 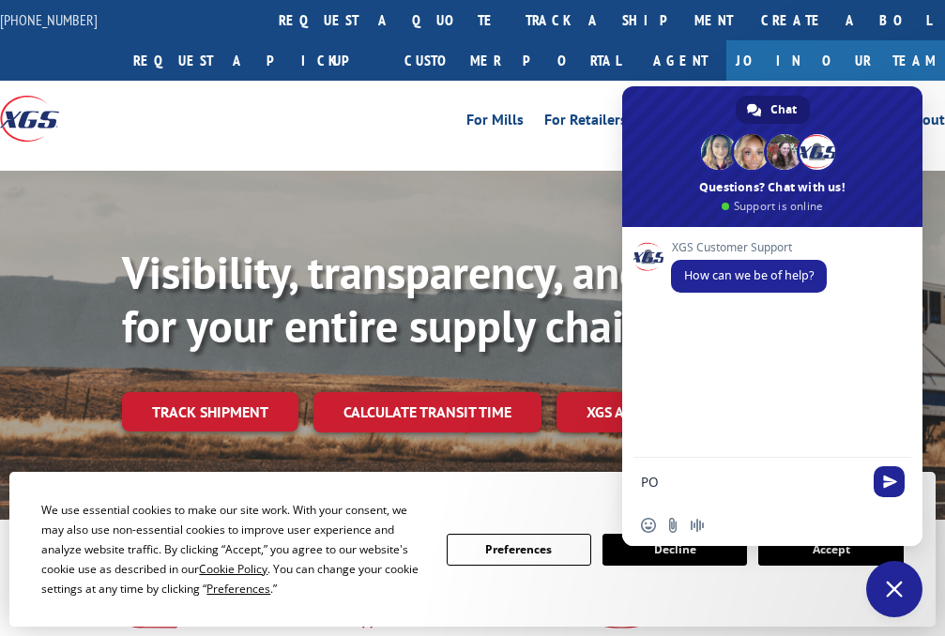 What do you see at coordinates (772, 110) in the screenshot?
I see `div: Chat` at bounding box center [772, 110].